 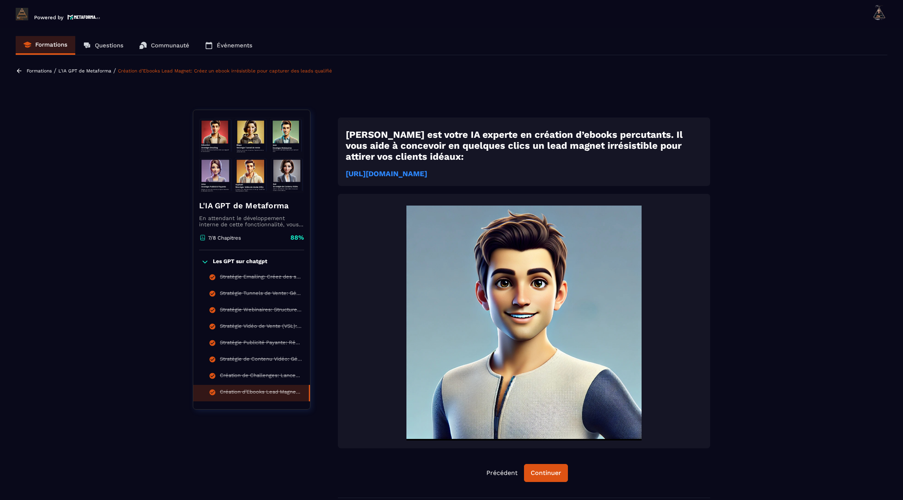 What do you see at coordinates (260, 393) in the screenshot?
I see `div: Création d’Ebooks Lead Magnet: Créez un ebook irrésistible pour capturer des leads qualifié` at bounding box center [260, 393].